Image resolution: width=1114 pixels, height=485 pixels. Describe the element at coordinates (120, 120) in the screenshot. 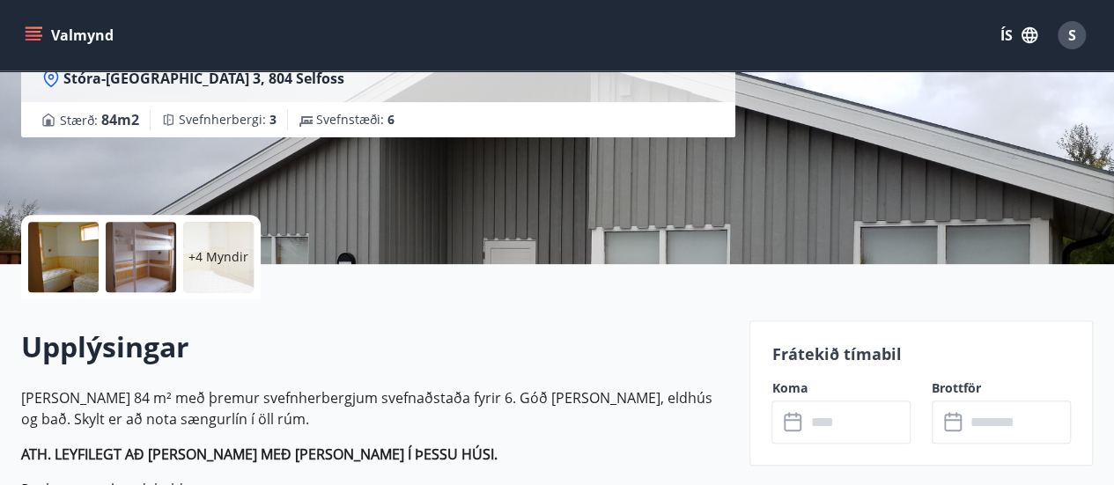

I see `span: 84 m2` at that location.